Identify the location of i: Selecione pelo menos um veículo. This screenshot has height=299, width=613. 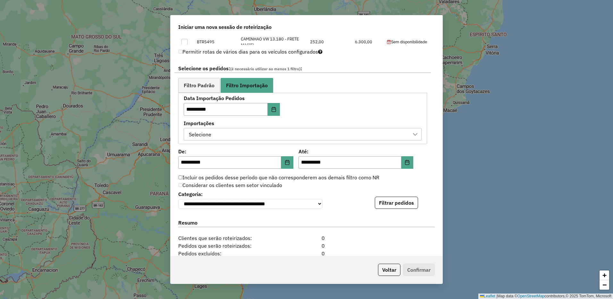
(320, 52).